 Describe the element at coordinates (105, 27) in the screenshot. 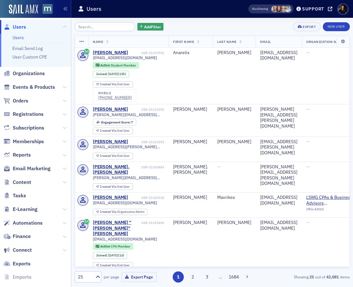

I see `input: Search…` at that location.